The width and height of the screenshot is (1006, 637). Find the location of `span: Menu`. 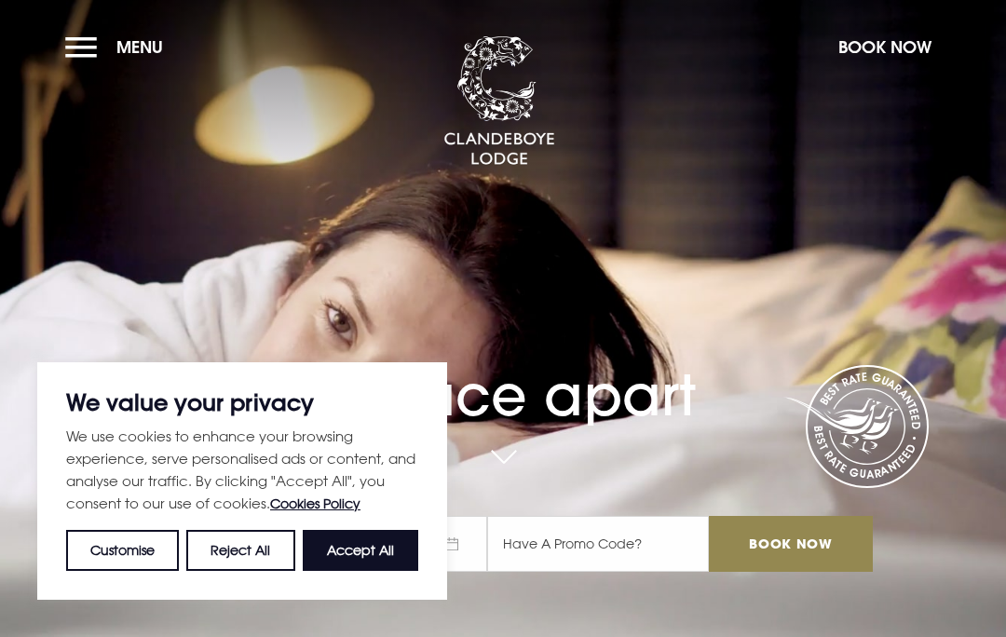

span: Menu is located at coordinates (140, 47).